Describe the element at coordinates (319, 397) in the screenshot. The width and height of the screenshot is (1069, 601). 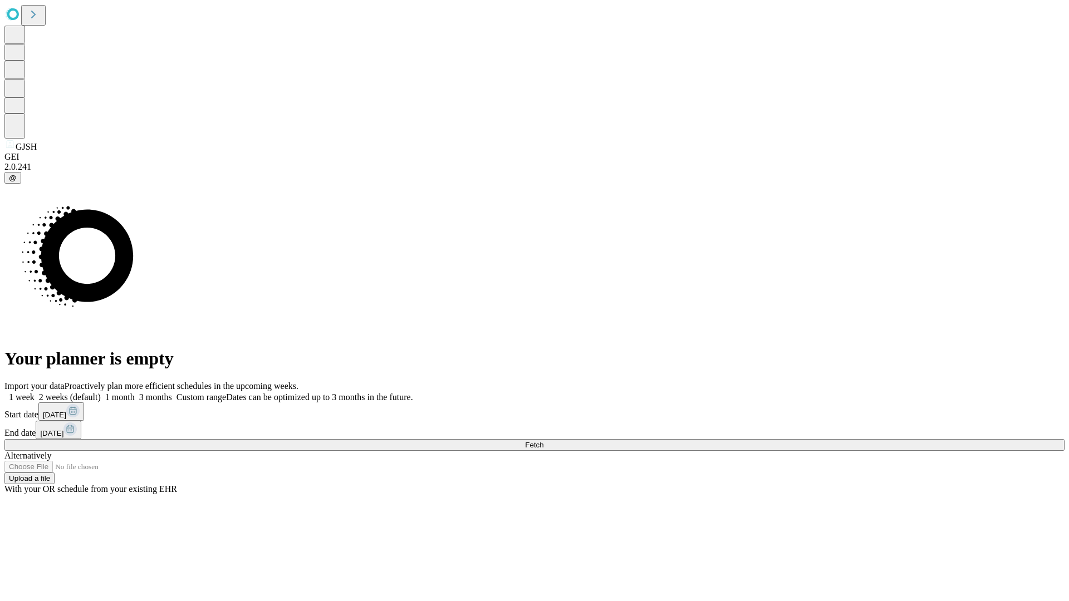
I see `span: Dates can be optimized up to 3 months in the future.` at that location.